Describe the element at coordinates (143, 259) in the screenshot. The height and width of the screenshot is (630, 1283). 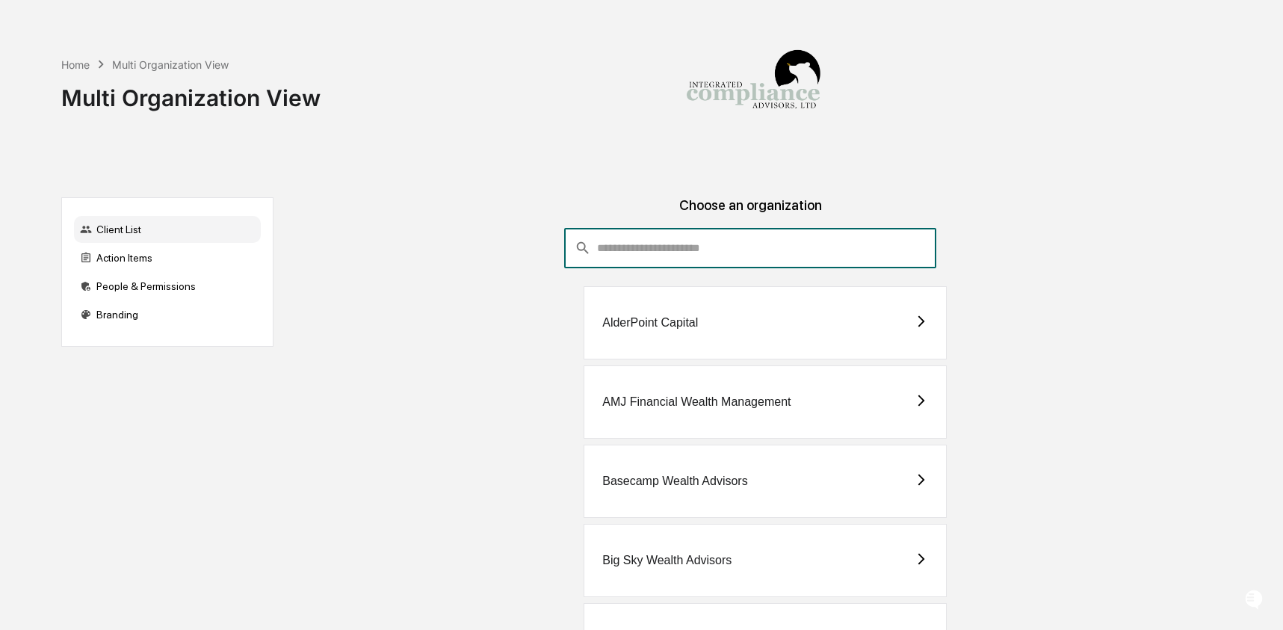
I see `a: Powered byPylon` at that location.